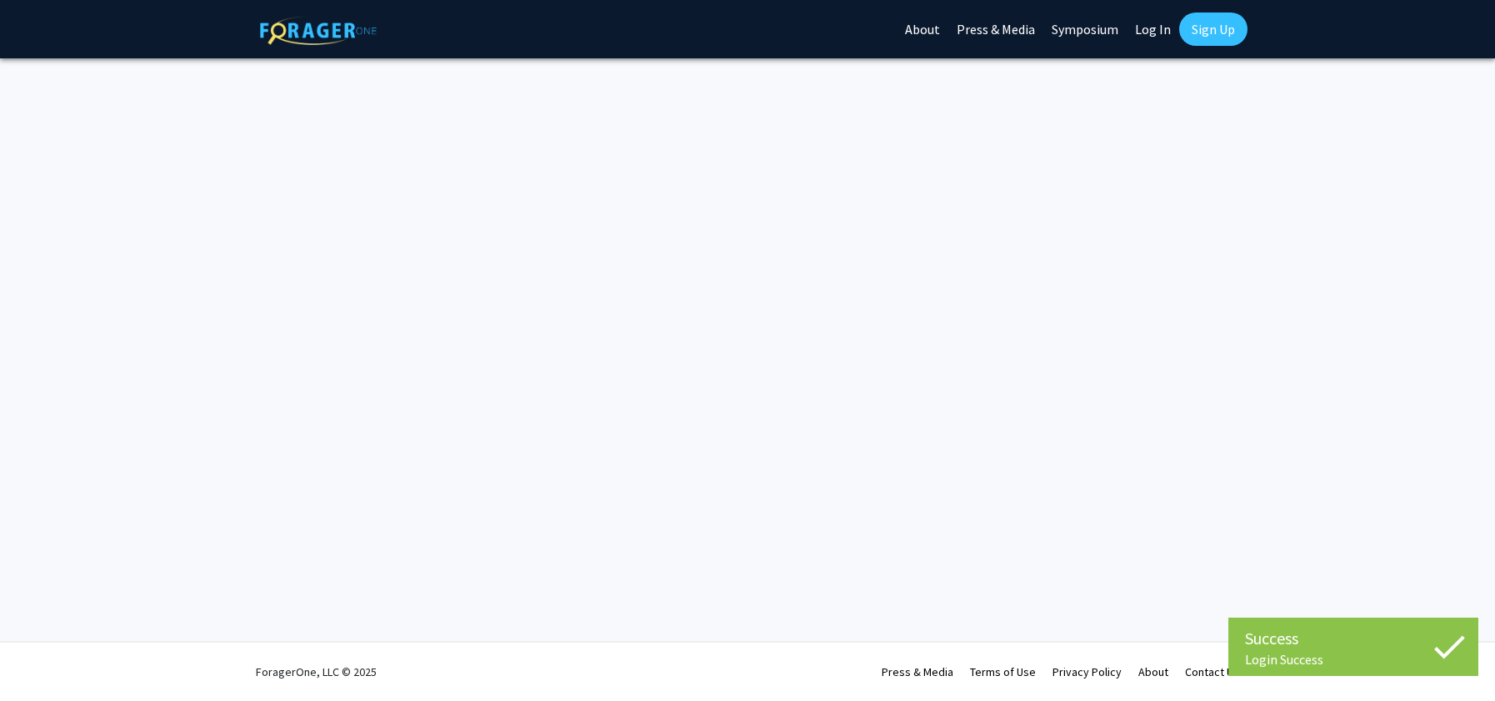 This screenshot has height=701, width=1495. What do you see at coordinates (1354, 659) in the screenshot?
I see `div: Login Success` at bounding box center [1354, 659].